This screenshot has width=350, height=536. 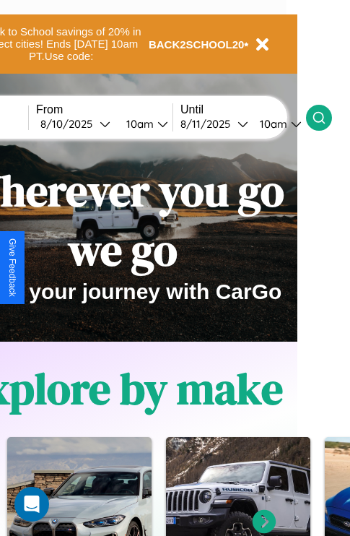 I want to click on b: BACK2SCHOOL20, so click(x=196, y=44).